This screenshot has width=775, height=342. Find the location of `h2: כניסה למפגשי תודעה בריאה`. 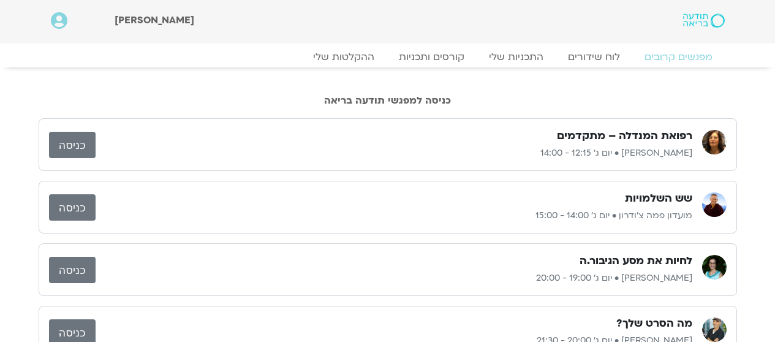

h2: כניסה למפגשי תודעה בריאה is located at coordinates (388, 100).